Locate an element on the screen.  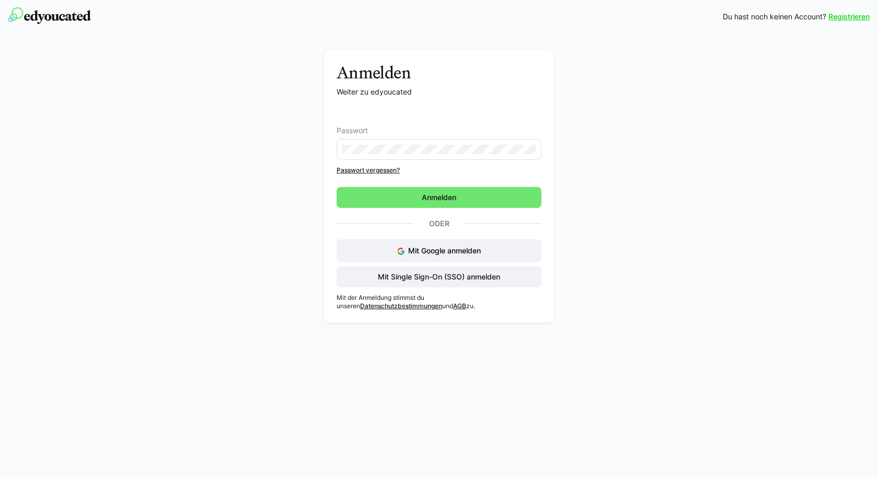
span: Anmelden is located at coordinates (439, 198).